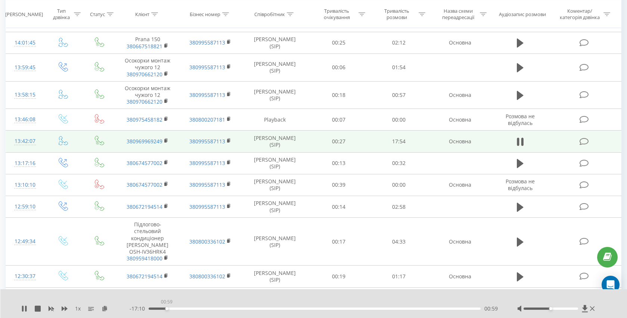  What do you see at coordinates (338, 276) in the screenshot?
I see `td: 00:19` at bounding box center [338, 276].